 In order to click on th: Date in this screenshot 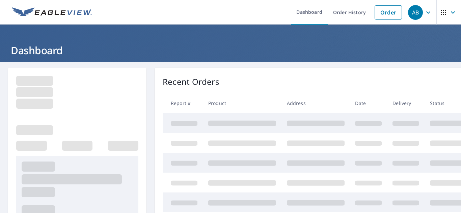, I will do `click(368, 103)`.